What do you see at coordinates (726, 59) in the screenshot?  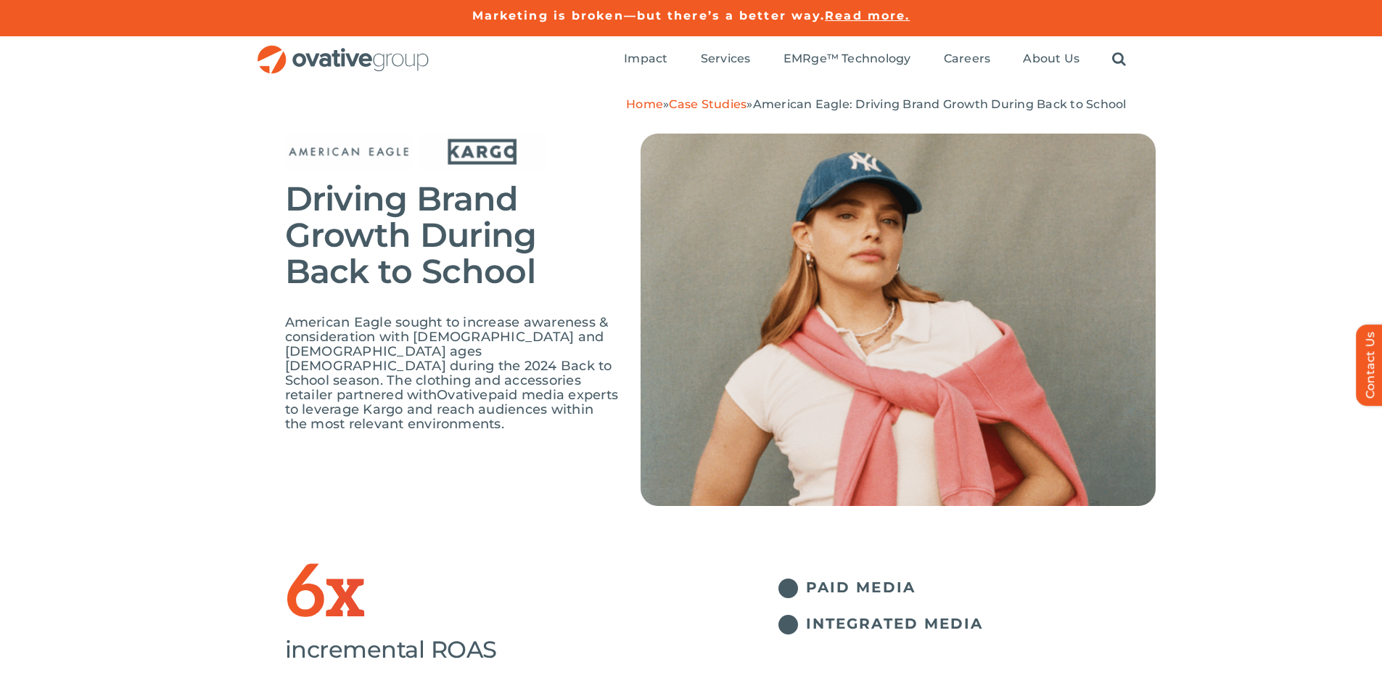 I see `a: Services` at bounding box center [726, 59].